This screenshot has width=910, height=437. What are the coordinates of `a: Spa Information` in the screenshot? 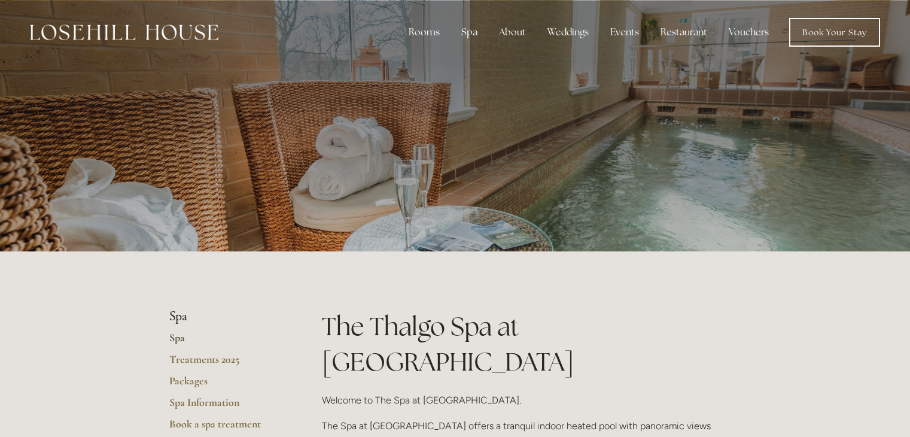 It's located at (226, 406).